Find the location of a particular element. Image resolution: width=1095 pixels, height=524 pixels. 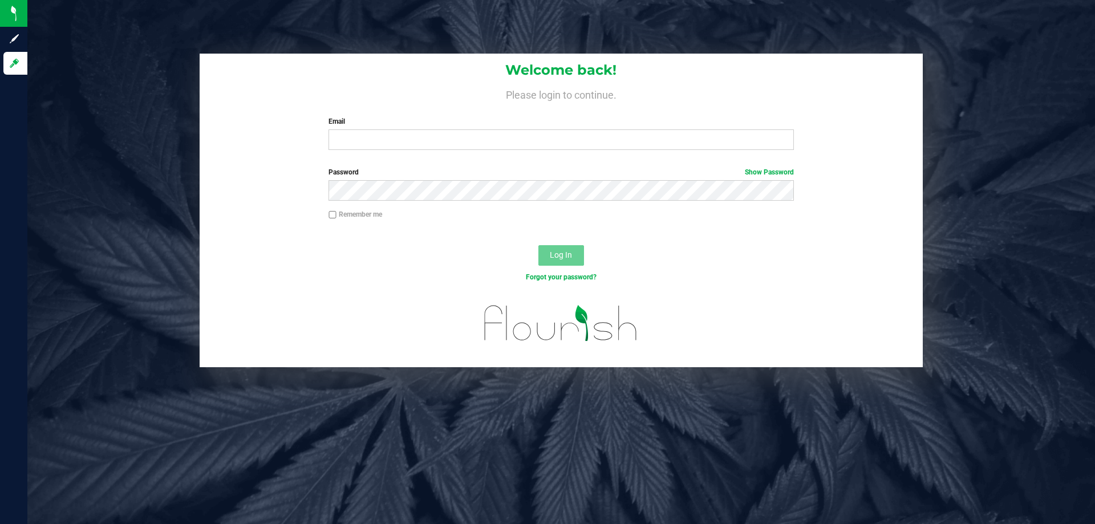

span: Password is located at coordinates (343, 172).